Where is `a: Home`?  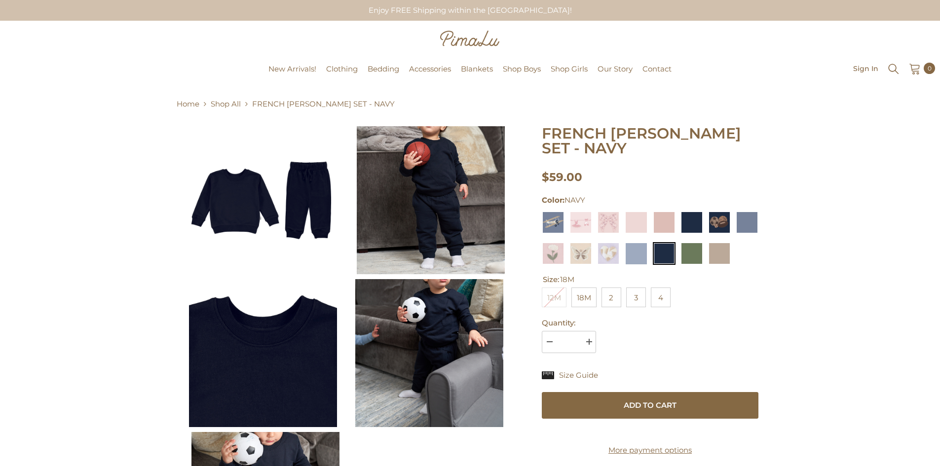 a: Home is located at coordinates (188, 104).